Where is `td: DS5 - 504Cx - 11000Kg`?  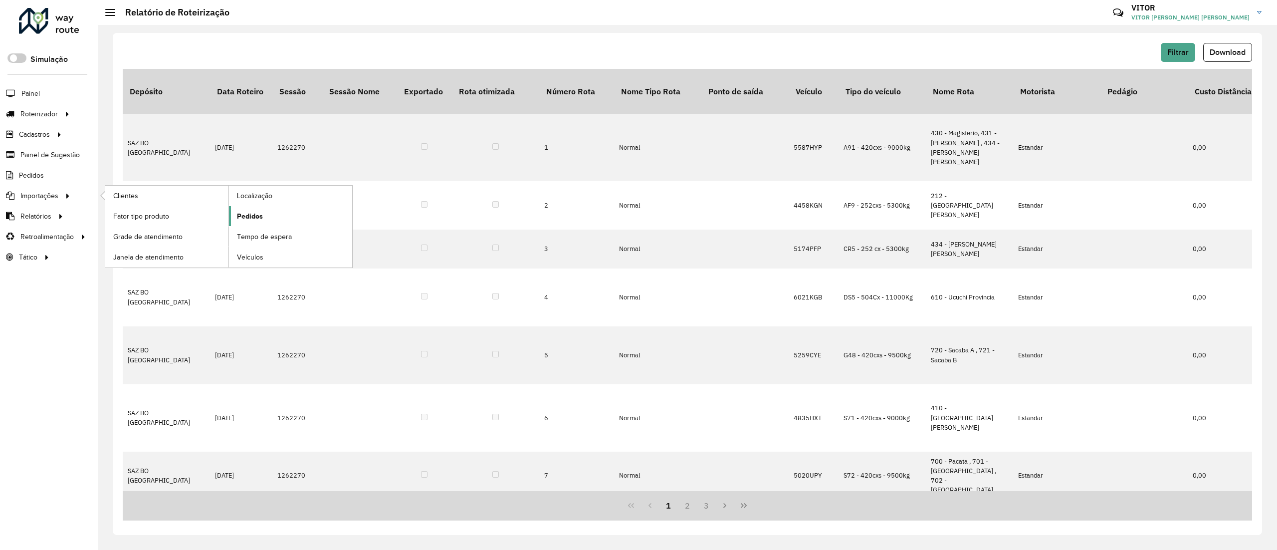
td: DS5 - 504Cx - 11000Kg is located at coordinates (882, 297).